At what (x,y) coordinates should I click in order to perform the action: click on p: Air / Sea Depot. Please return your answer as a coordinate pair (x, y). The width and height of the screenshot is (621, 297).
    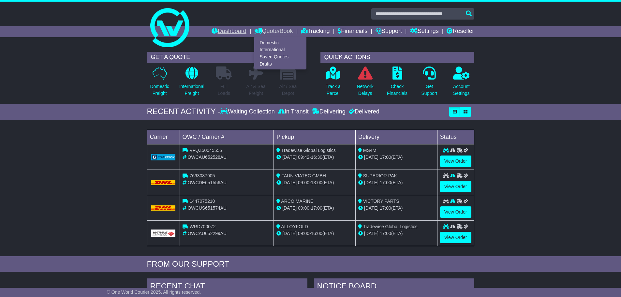
    Looking at the image, I should click on (288, 90).